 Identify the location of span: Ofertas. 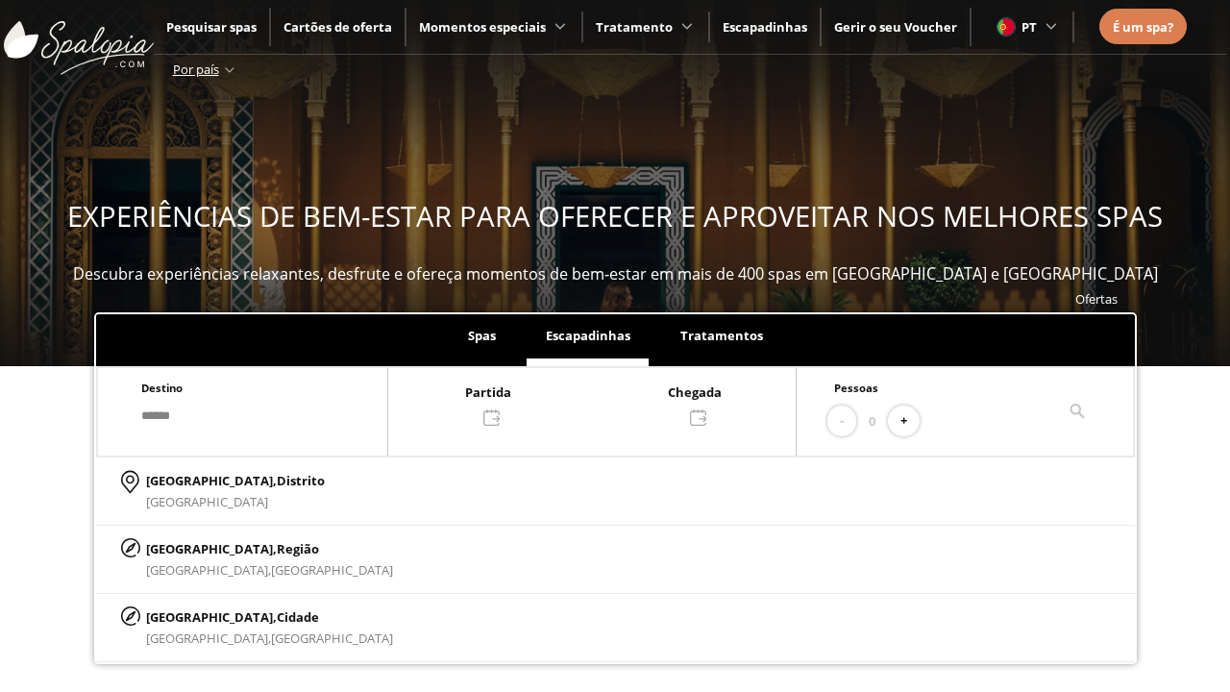
(1096, 299).